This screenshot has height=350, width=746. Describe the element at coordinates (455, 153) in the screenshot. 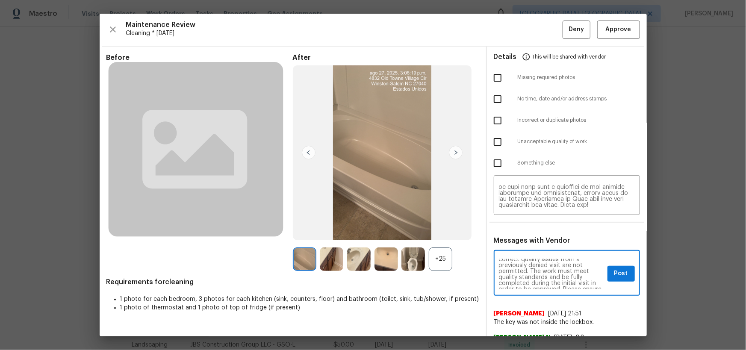

I see `img: right-chevron-button-url` at that location.